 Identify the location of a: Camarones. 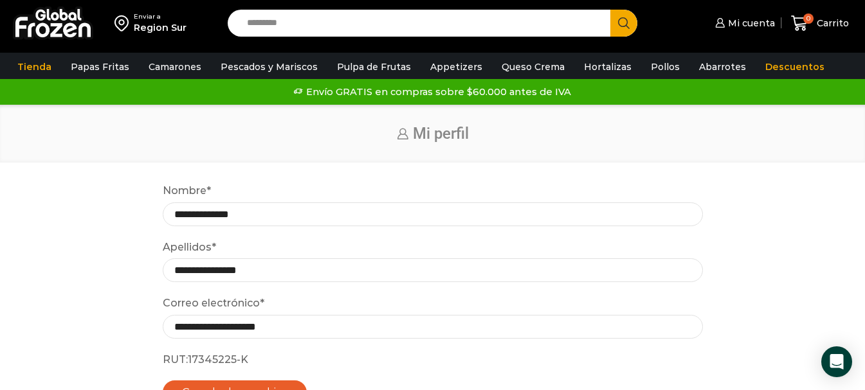
(175, 67).